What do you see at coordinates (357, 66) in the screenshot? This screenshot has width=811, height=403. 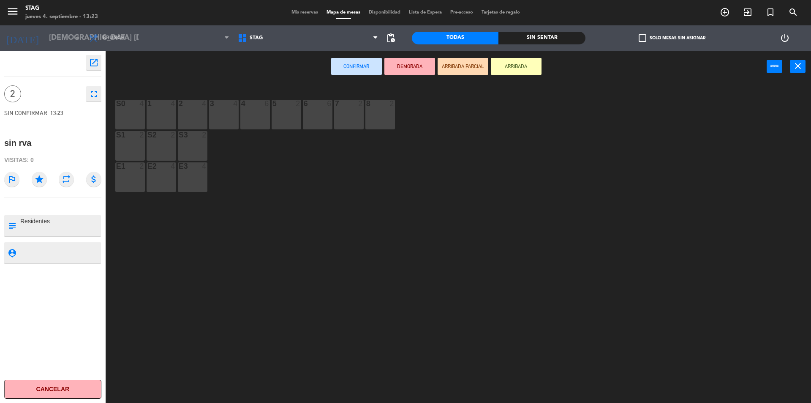 I see `button: Confirmar` at bounding box center [357, 66].